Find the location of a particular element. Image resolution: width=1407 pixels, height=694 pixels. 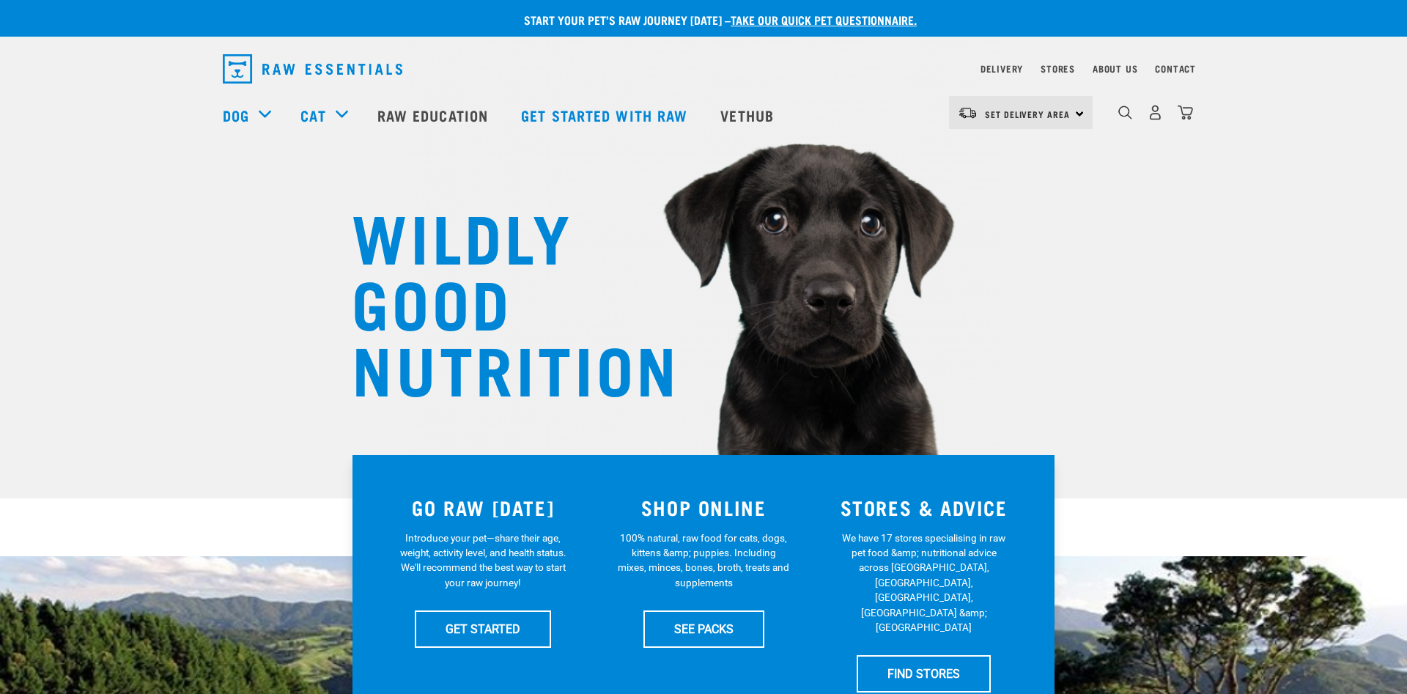

a: GET STARTED is located at coordinates (483, 629).